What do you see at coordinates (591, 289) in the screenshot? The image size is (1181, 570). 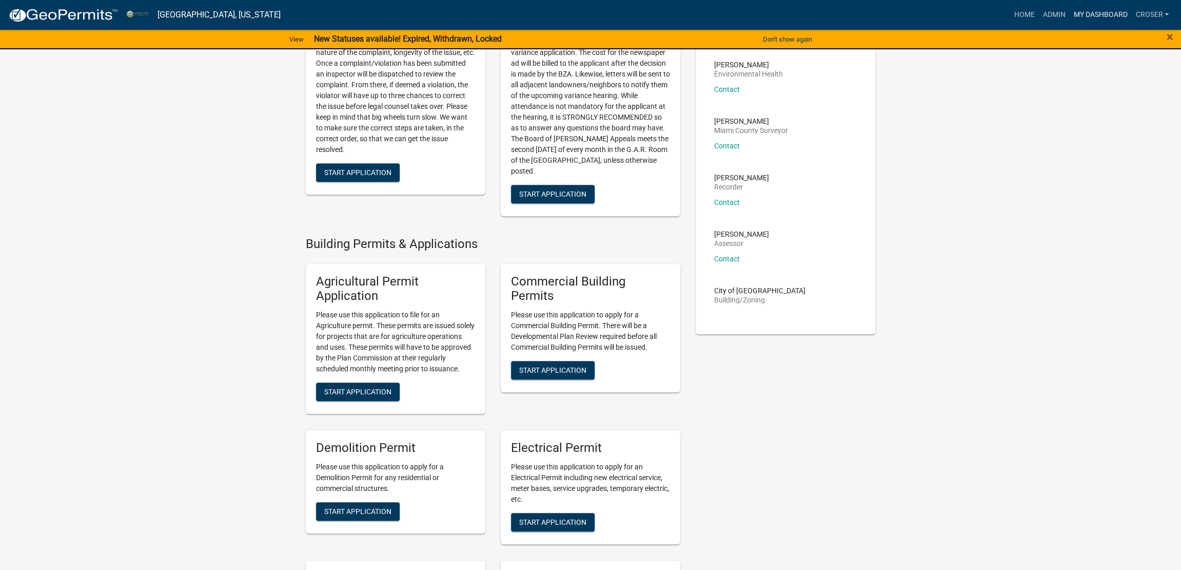 I see `h5: Commercial Building Permits` at bounding box center [591, 289].